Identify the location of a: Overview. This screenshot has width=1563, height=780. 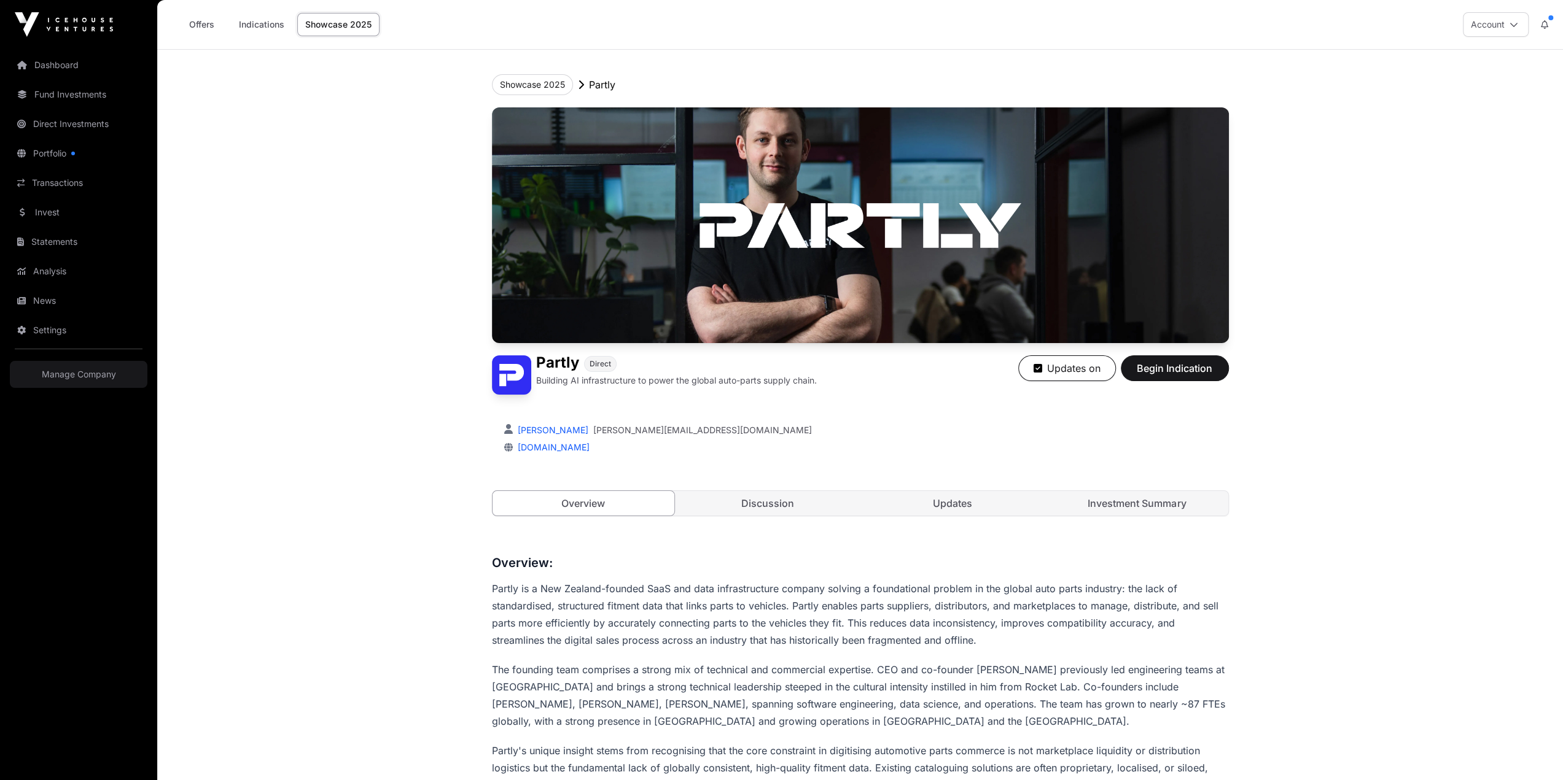
(583, 504).